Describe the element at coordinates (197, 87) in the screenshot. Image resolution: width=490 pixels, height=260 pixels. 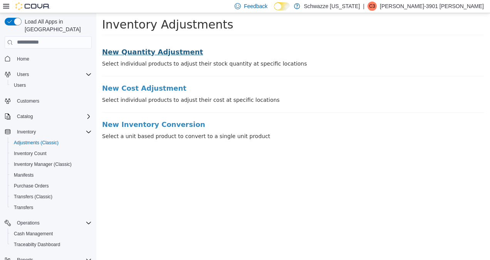
I see `p: Select individual products to adjust their cost at specific locations` at that location.